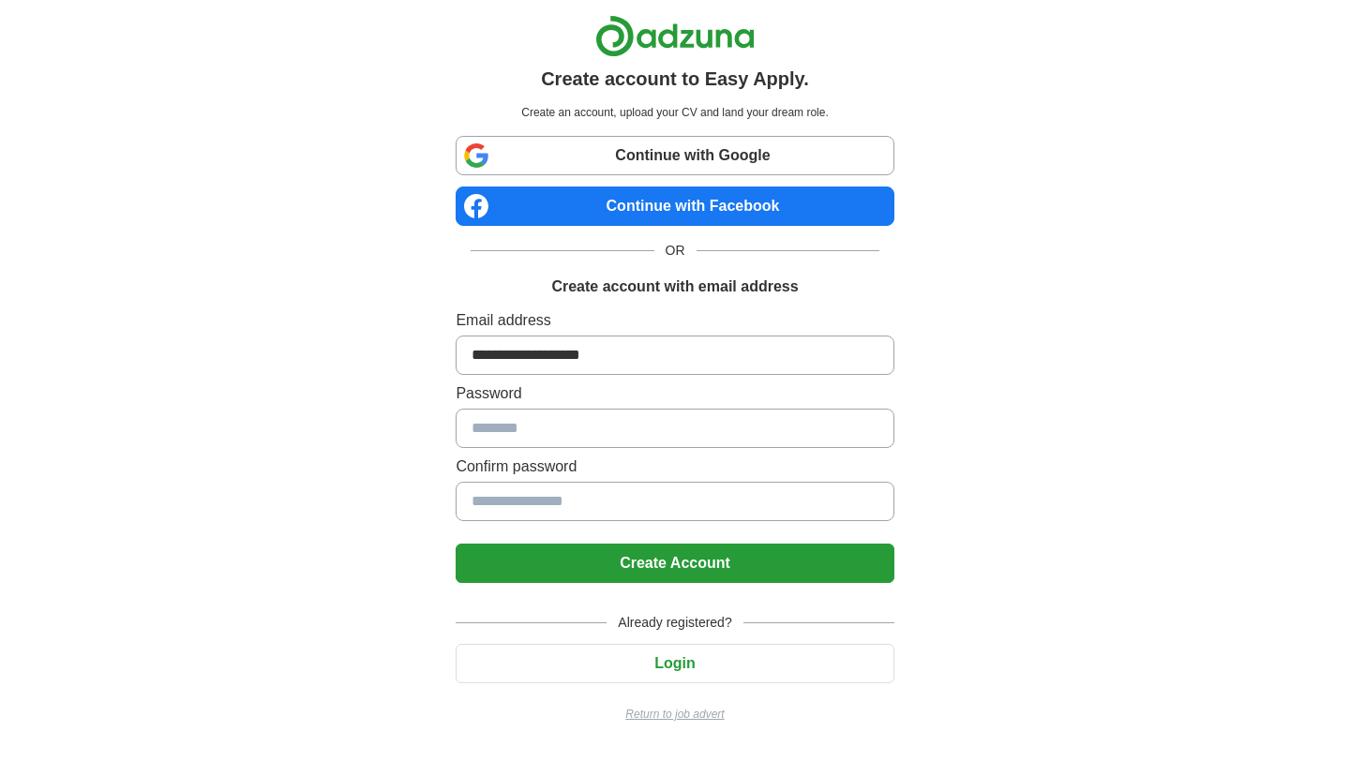  Describe the element at coordinates (675, 36) in the screenshot. I see `img: Adzuna logo` at that location.